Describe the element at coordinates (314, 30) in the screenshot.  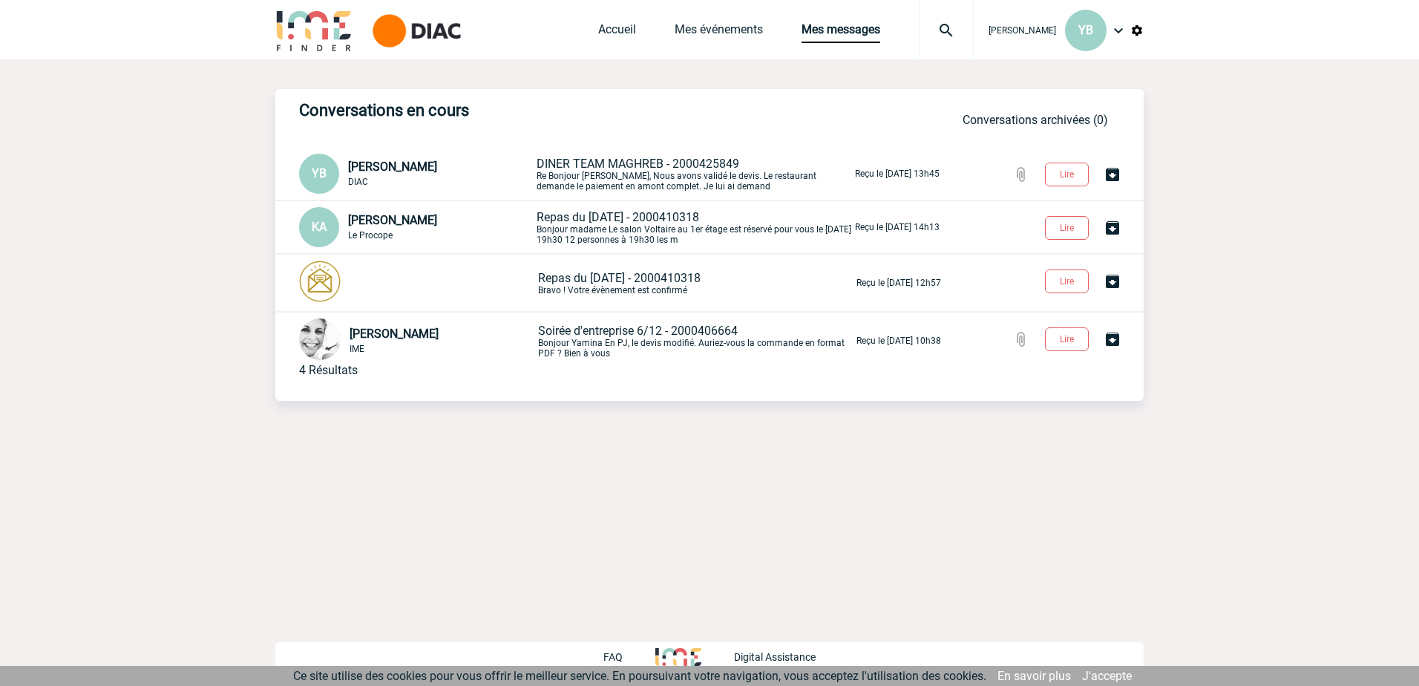
I see `img: IME-Finder` at that location.